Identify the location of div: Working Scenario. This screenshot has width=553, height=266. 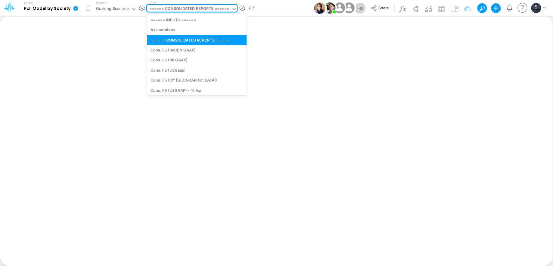
(112, 9).